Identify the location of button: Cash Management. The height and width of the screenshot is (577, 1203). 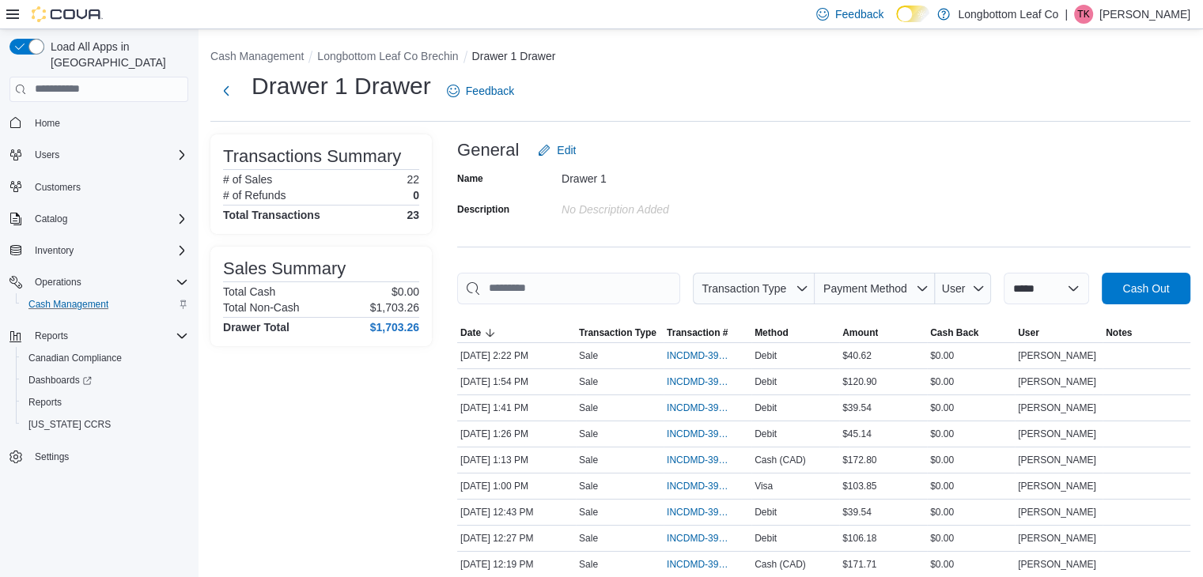
(257, 56).